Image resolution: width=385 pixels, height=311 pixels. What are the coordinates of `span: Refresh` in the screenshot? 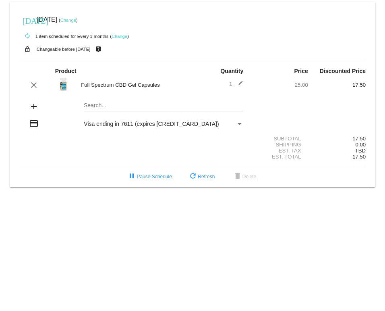 It's located at (201, 176).